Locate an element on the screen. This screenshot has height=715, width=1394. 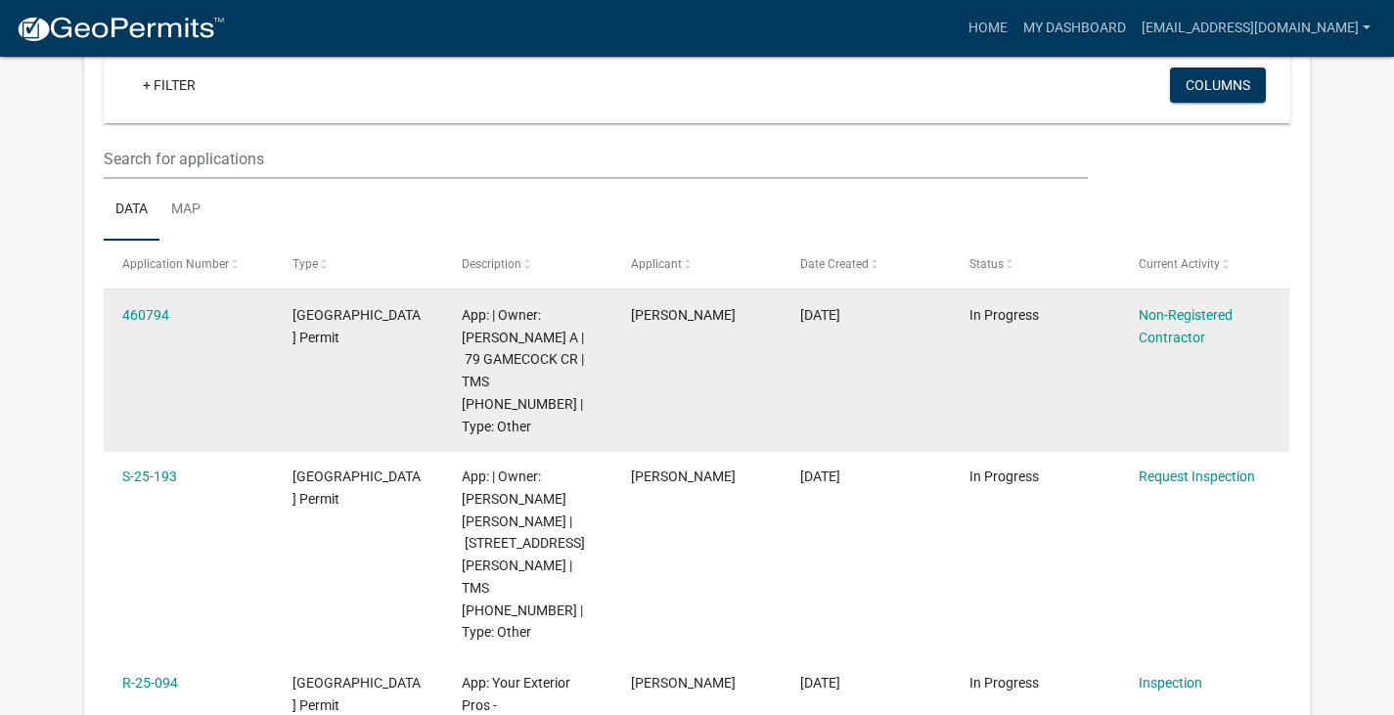
a: R-25-094 is located at coordinates (150, 683).